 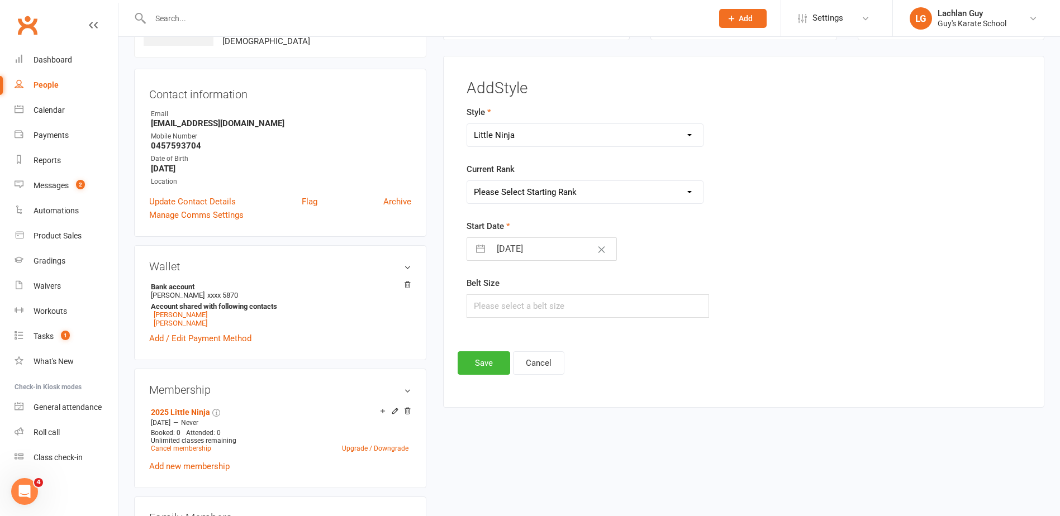 I want to click on label: Belt Size, so click(x=483, y=283).